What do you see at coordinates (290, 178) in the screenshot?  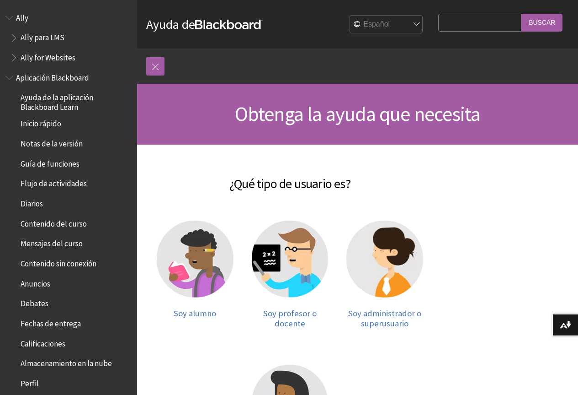 I see `h2: ¿Qué tipo de usuario es?` at bounding box center [290, 178].